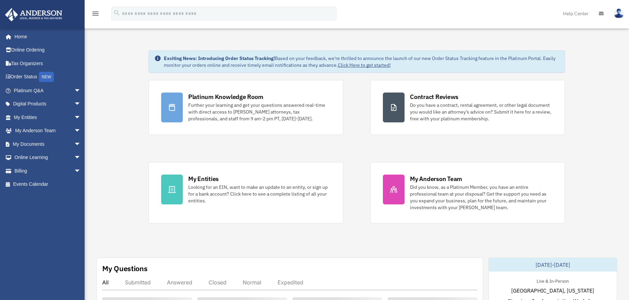  Describe the element at coordinates (105, 282) in the screenshot. I see `div: All` at that location.